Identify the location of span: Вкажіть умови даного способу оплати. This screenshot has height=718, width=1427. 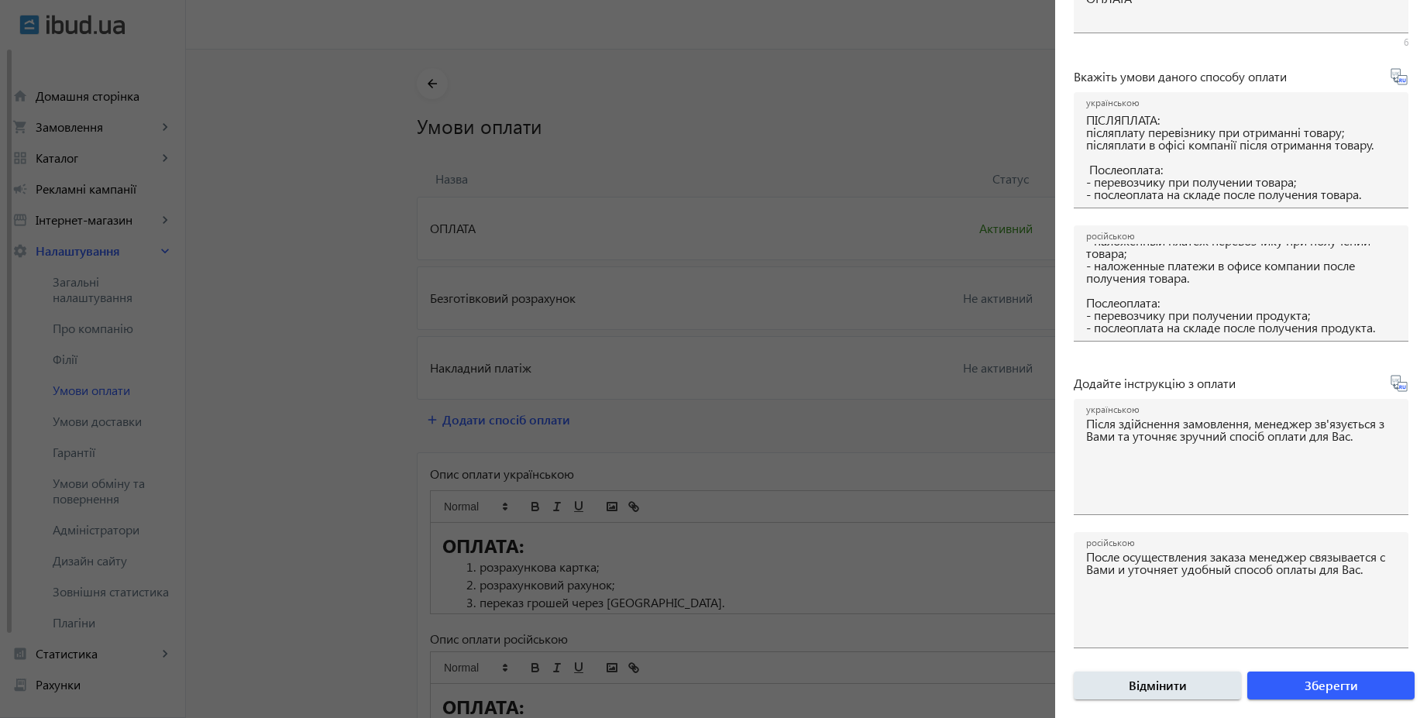
(1180, 77).